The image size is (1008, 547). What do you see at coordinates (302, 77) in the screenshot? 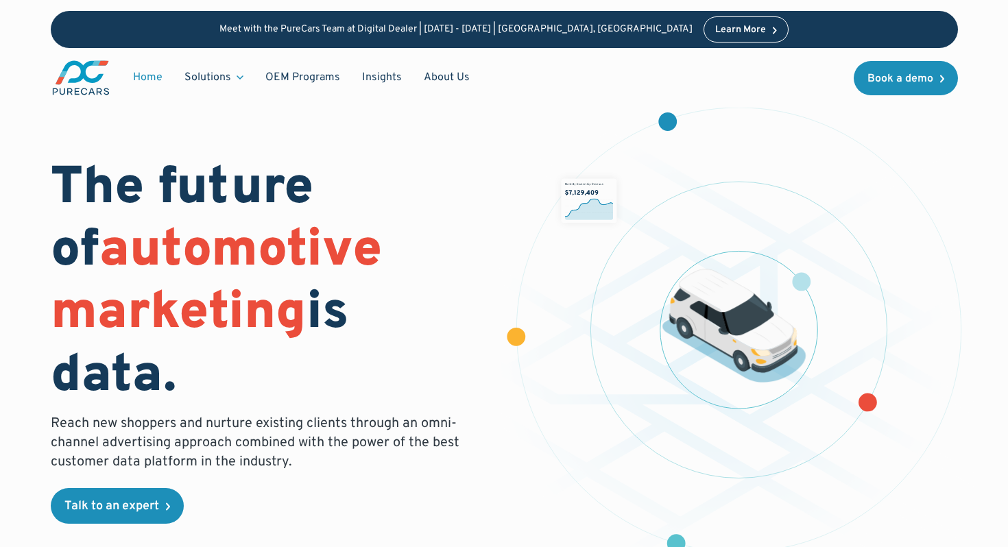
I see `a: OEM Programs` at bounding box center [302, 77].